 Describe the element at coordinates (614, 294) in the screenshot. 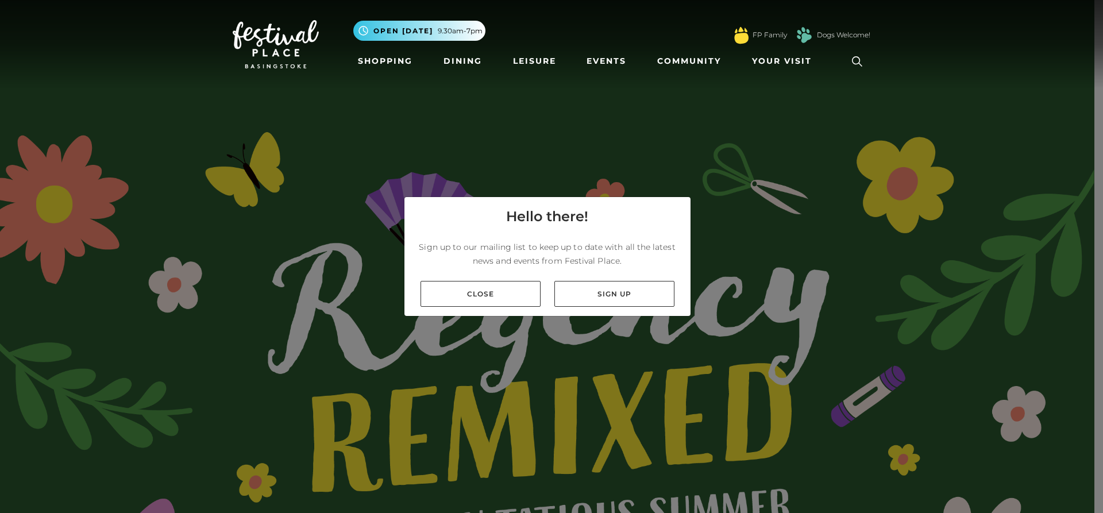

I see `a: Sign up` at that location.